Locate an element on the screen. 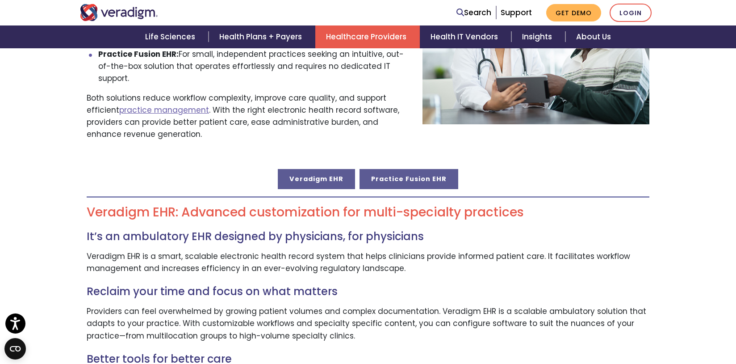  a: Support is located at coordinates (516, 13).